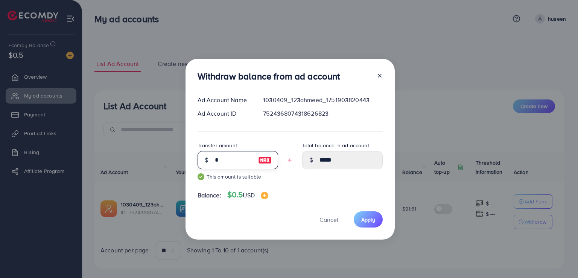 This screenshot has width=578, height=278. I want to click on div: 7524368074318626823, so click(322, 113).